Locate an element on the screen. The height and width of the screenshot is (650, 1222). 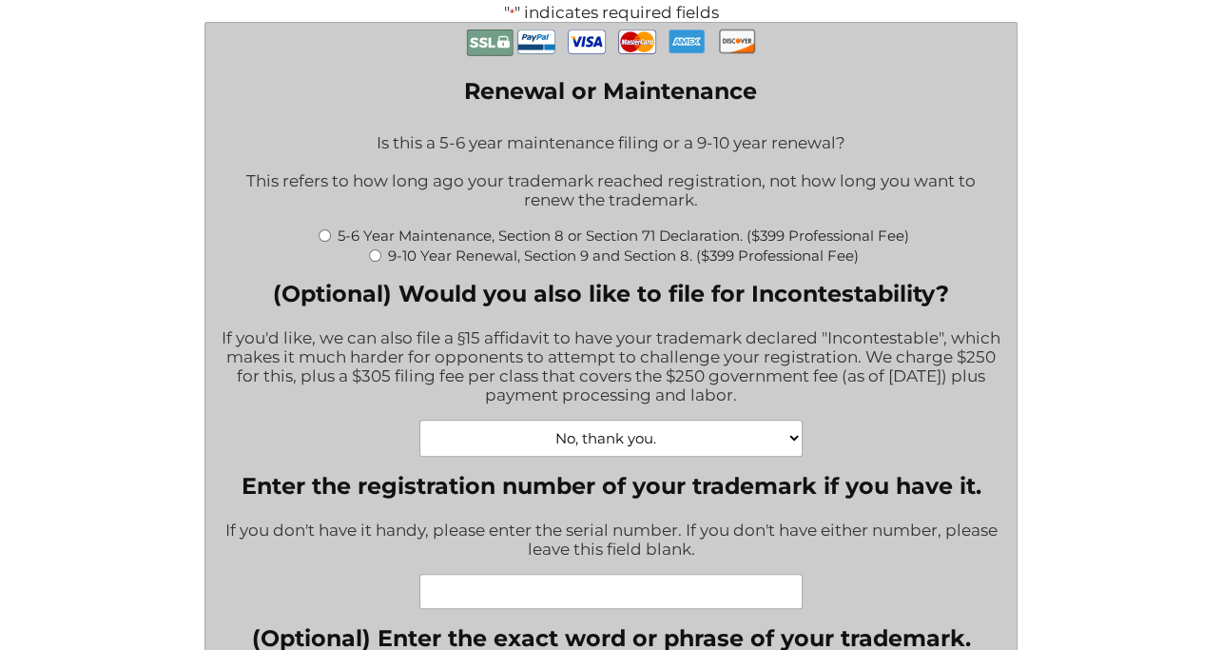
label: (Optional) Would you also like to file for Incontestability? is located at coordinates (612, 293).